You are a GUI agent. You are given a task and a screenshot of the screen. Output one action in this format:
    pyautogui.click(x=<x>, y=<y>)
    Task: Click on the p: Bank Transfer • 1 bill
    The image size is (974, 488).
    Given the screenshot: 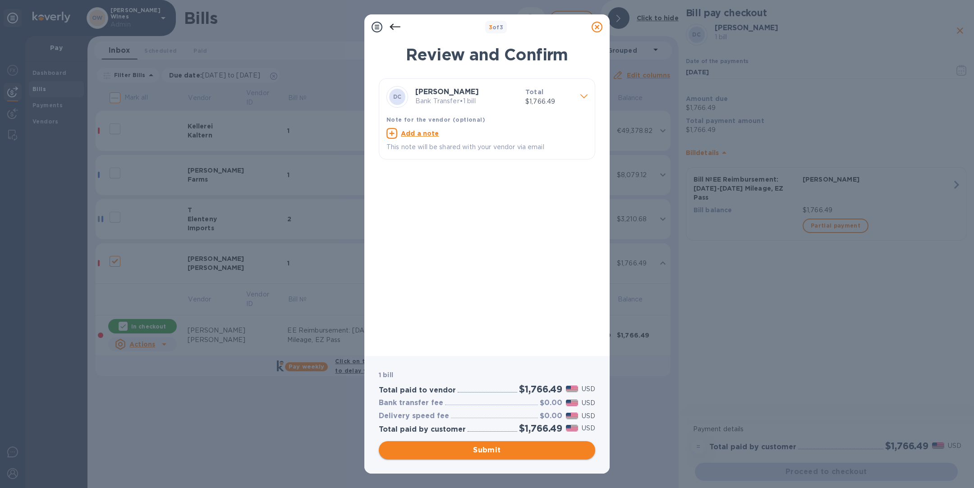 What is the action you would take?
    pyautogui.click(x=467, y=101)
    